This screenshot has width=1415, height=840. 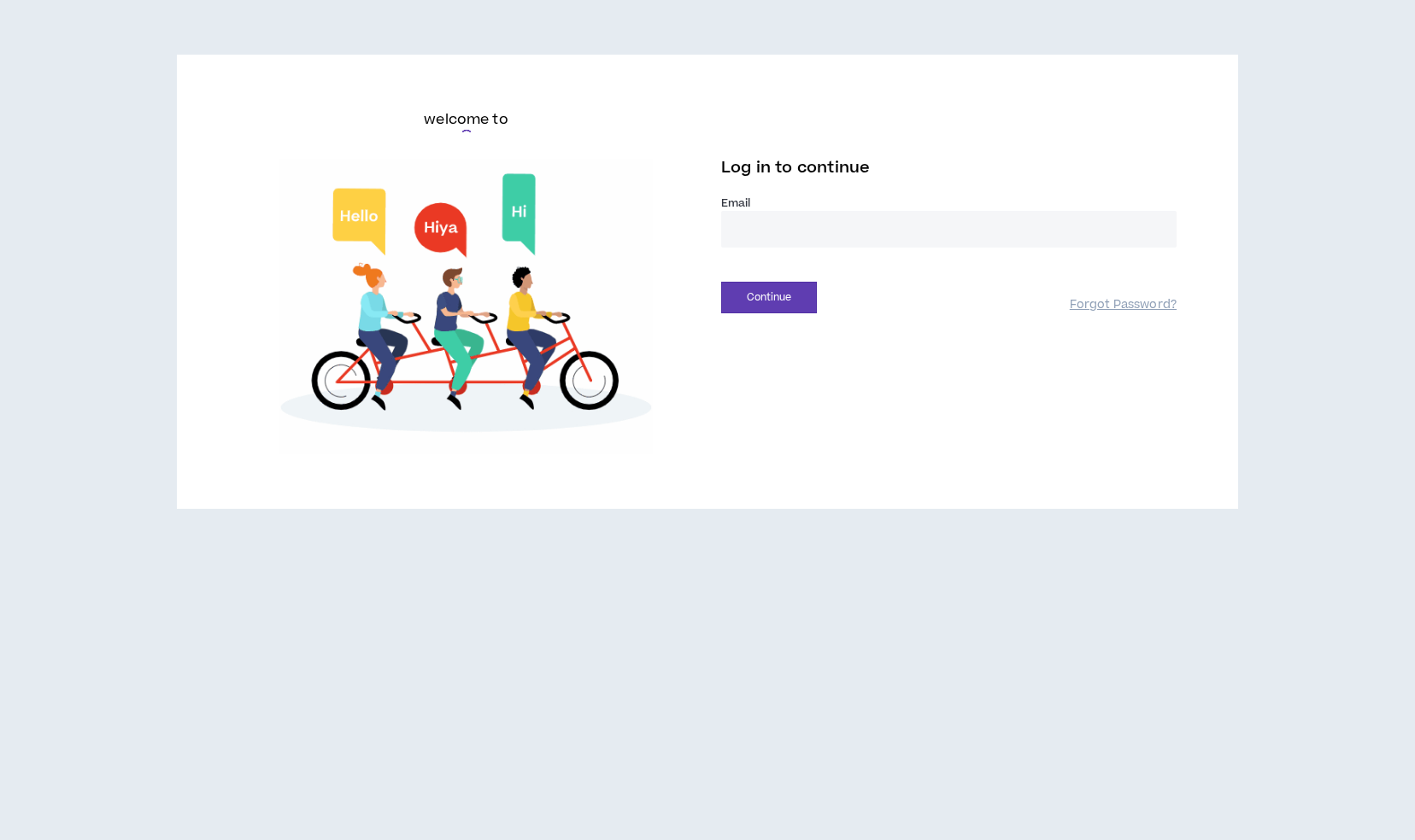 I want to click on span: Log in to continue, so click(x=796, y=167).